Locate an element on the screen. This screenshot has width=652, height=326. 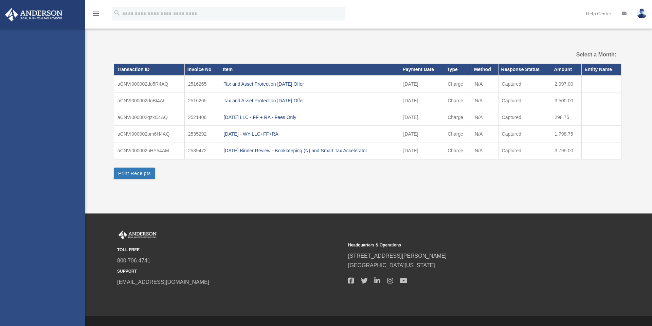
small: SUPPORT is located at coordinates (230, 271).